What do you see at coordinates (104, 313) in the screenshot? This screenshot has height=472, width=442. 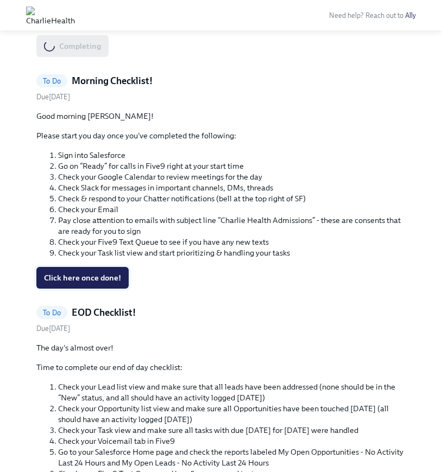 I see `h5: EOD Checklist!` at bounding box center [104, 313].